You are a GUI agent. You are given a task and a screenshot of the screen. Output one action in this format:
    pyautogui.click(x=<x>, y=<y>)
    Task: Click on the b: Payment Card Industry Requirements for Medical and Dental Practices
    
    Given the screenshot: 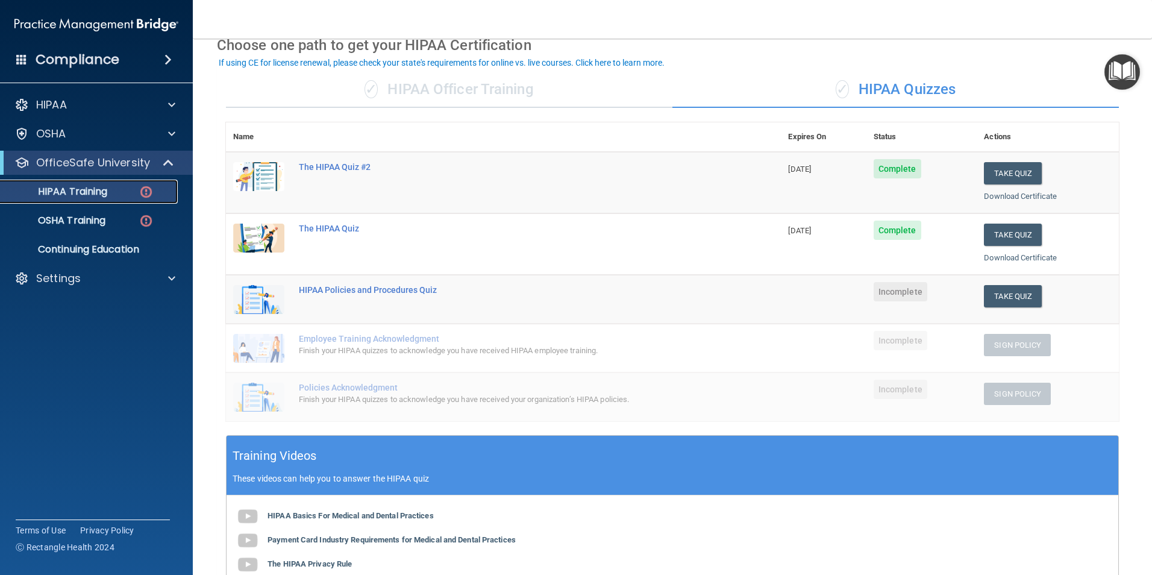 What is the action you would take?
    pyautogui.click(x=392, y=539)
    